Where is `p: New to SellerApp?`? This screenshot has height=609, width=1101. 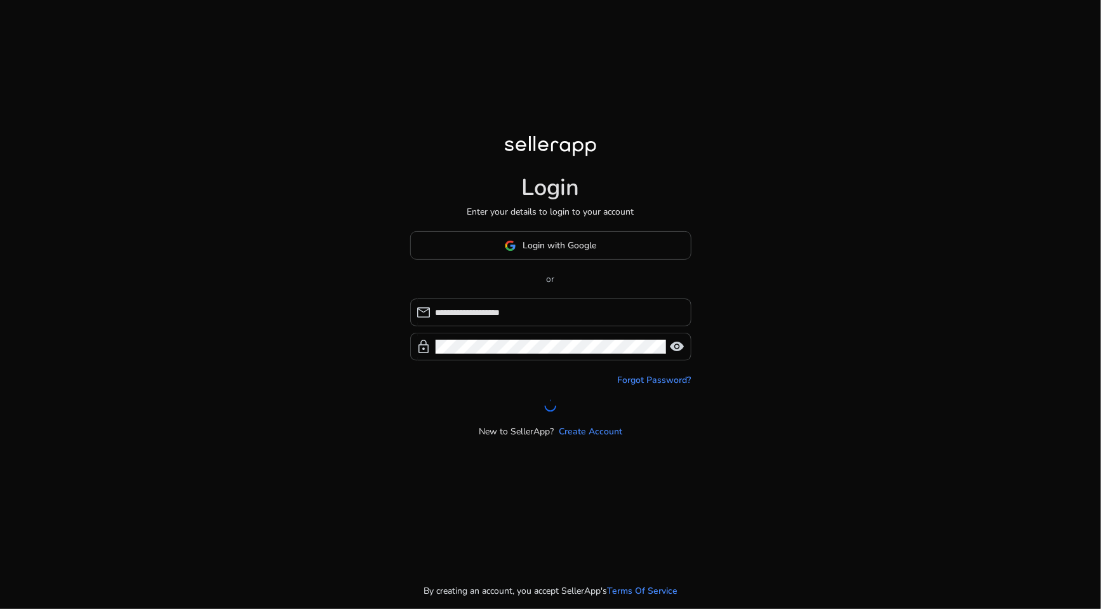
p: New to SellerApp? is located at coordinates (516, 431).